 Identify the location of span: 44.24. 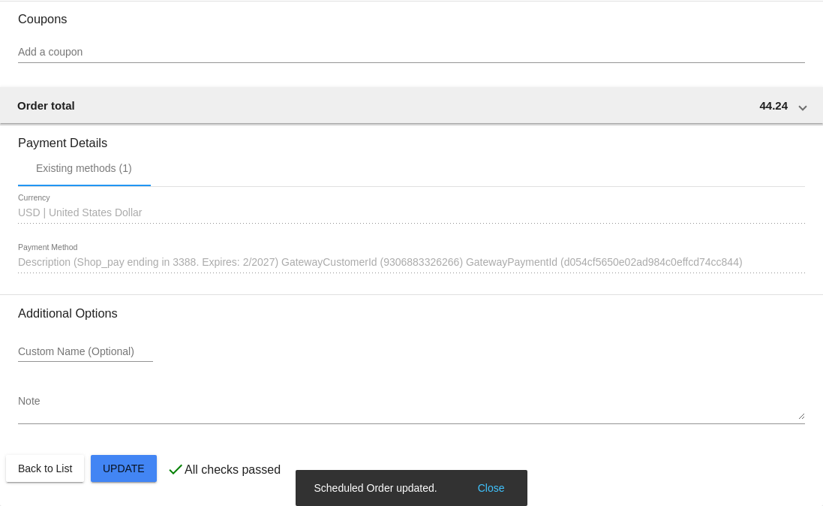
(774, 105).